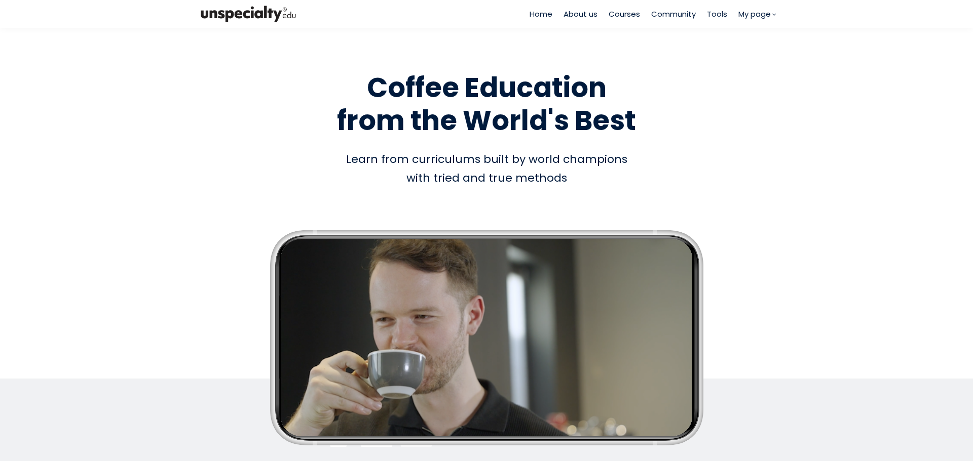  What do you see at coordinates (486, 104) in the screenshot?
I see `h1: Coffee Education from the World's Best` at bounding box center [486, 104].